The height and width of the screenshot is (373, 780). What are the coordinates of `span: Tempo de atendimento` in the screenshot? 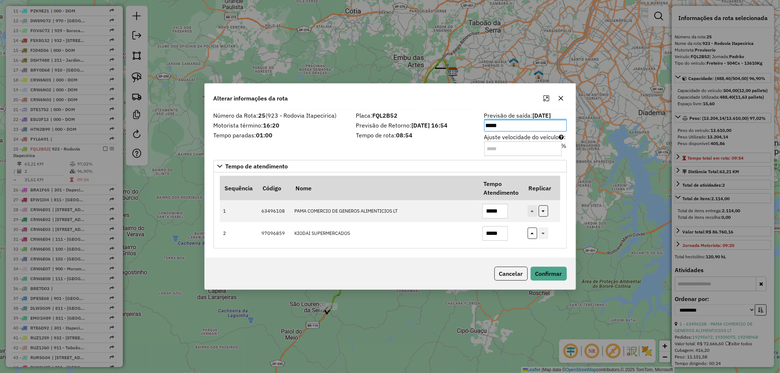 It's located at (257, 166).